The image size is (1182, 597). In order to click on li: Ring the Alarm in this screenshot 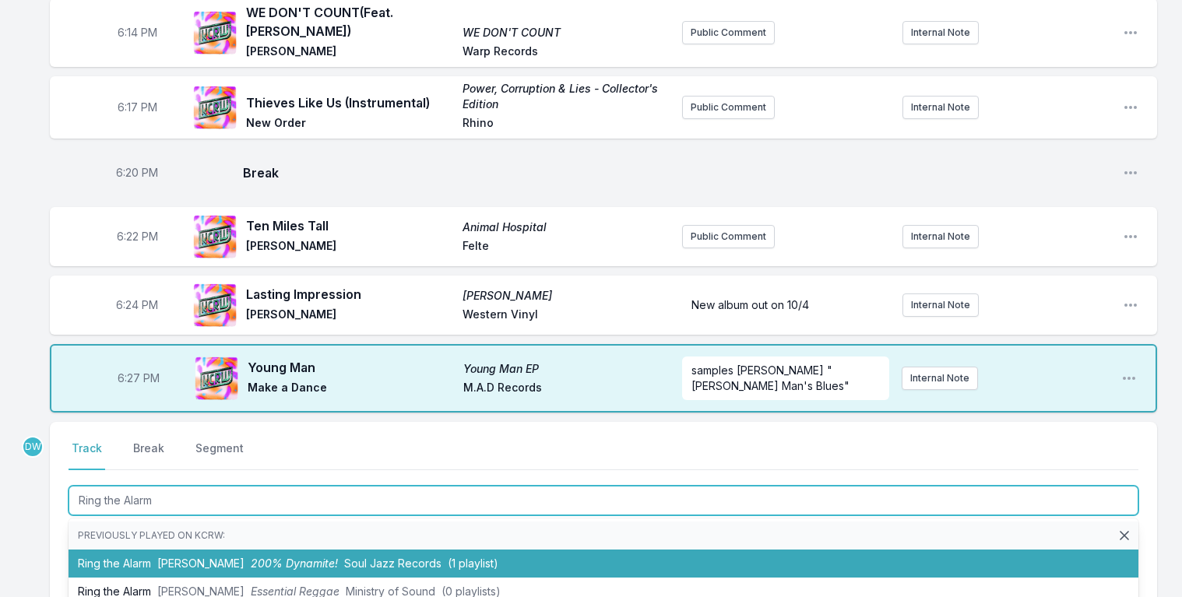, I will do `click(603, 564)`.